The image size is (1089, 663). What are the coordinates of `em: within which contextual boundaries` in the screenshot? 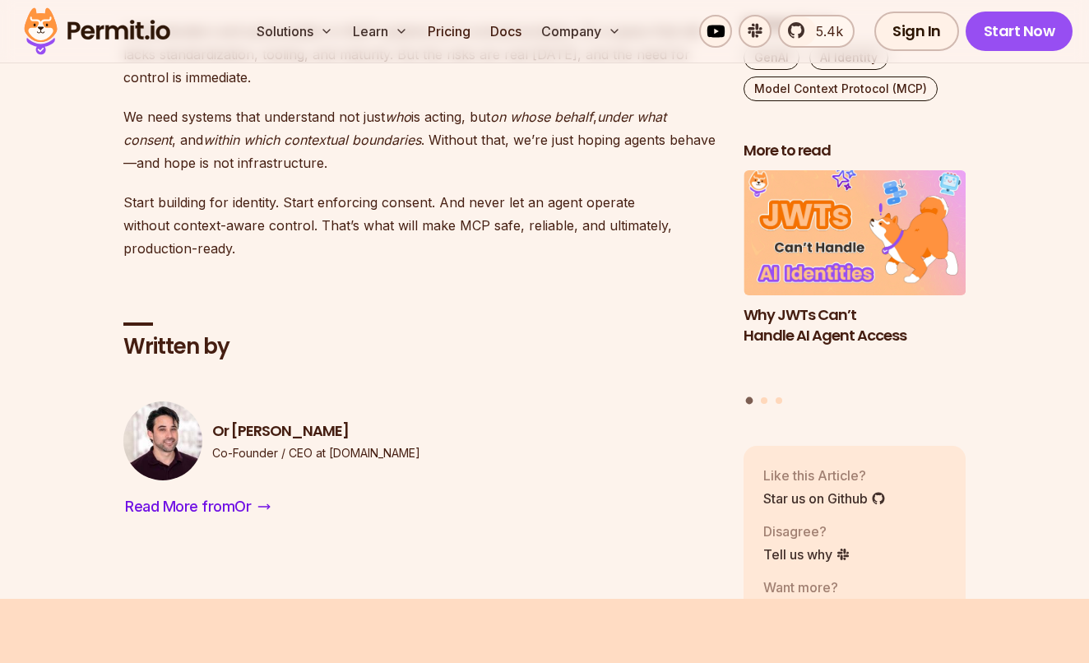 It's located at (312, 140).